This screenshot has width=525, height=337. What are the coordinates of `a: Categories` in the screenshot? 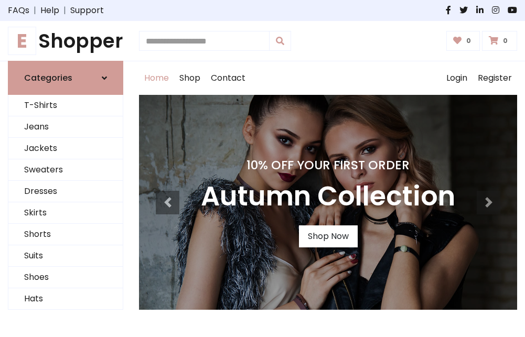 It's located at (66, 78).